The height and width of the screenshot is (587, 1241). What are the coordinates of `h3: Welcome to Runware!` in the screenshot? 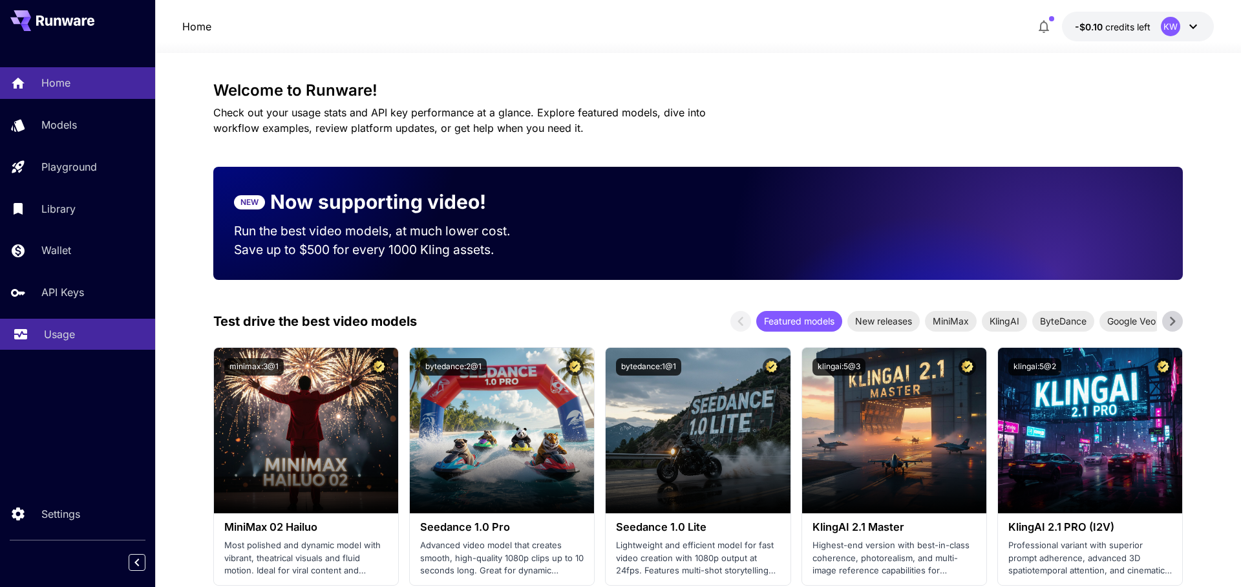 It's located at (698, 90).